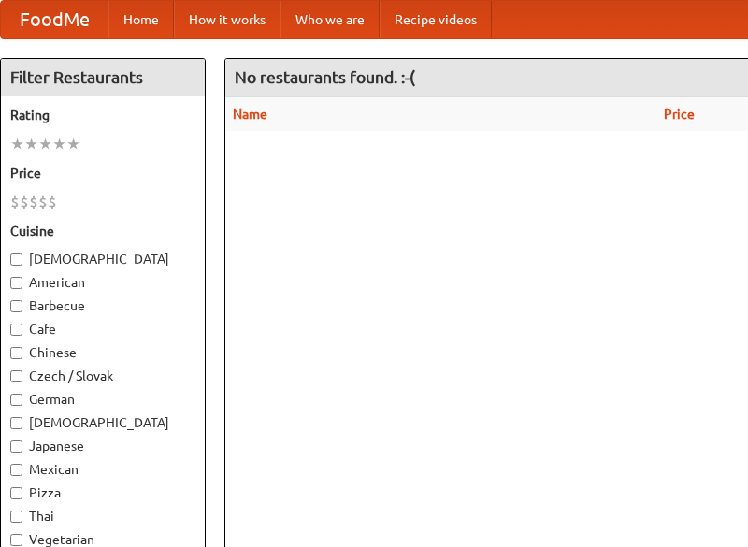 Image resolution: width=748 pixels, height=547 pixels. What do you see at coordinates (16, 470) in the screenshot?
I see `input: Mexican` at bounding box center [16, 470].